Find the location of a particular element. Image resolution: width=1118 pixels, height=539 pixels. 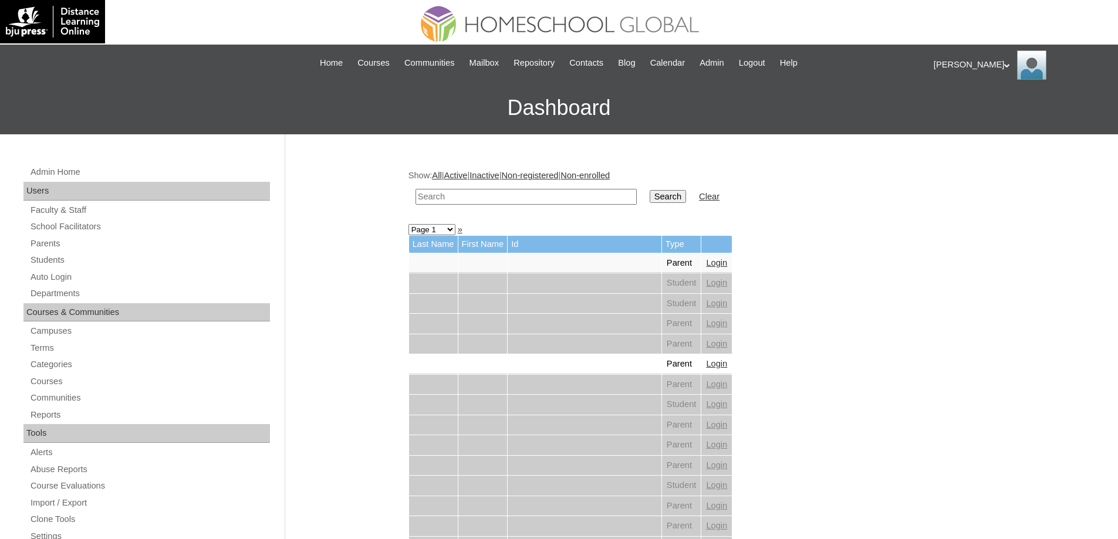

img: logo-white.png is located at coordinates (52, 22).